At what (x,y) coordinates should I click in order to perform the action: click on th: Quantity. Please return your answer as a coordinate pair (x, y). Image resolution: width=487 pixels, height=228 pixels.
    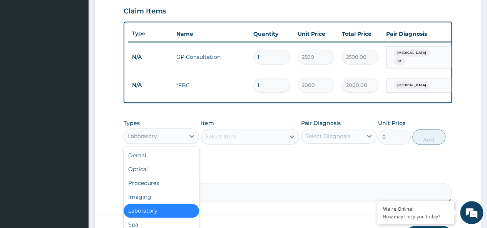
    Looking at the image, I should click on (272, 34).